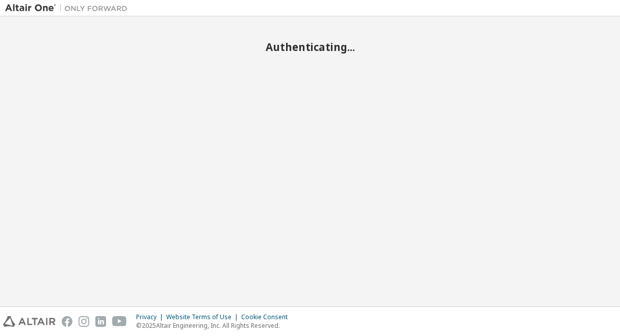 Image resolution: width=620 pixels, height=336 pixels. I want to click on img: altair_logo.svg, so click(29, 321).